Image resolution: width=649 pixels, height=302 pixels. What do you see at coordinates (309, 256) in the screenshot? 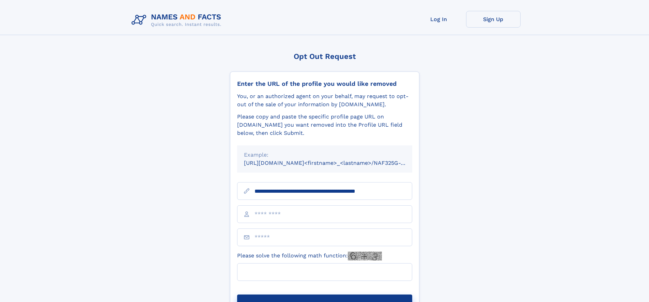
I see `label: Please solve the following math function:` at bounding box center [309, 256].